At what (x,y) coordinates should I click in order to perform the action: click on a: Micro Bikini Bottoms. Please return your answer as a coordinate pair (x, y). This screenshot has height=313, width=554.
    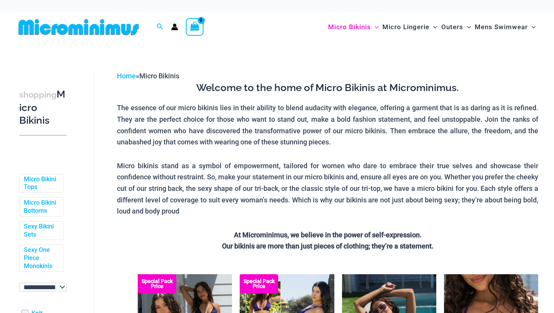
    Looking at the image, I should click on (41, 207).